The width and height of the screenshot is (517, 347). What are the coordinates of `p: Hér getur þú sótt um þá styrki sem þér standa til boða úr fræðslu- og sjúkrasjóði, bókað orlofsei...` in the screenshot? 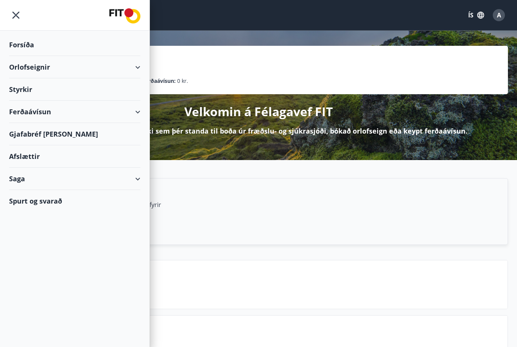 It's located at (259, 131).